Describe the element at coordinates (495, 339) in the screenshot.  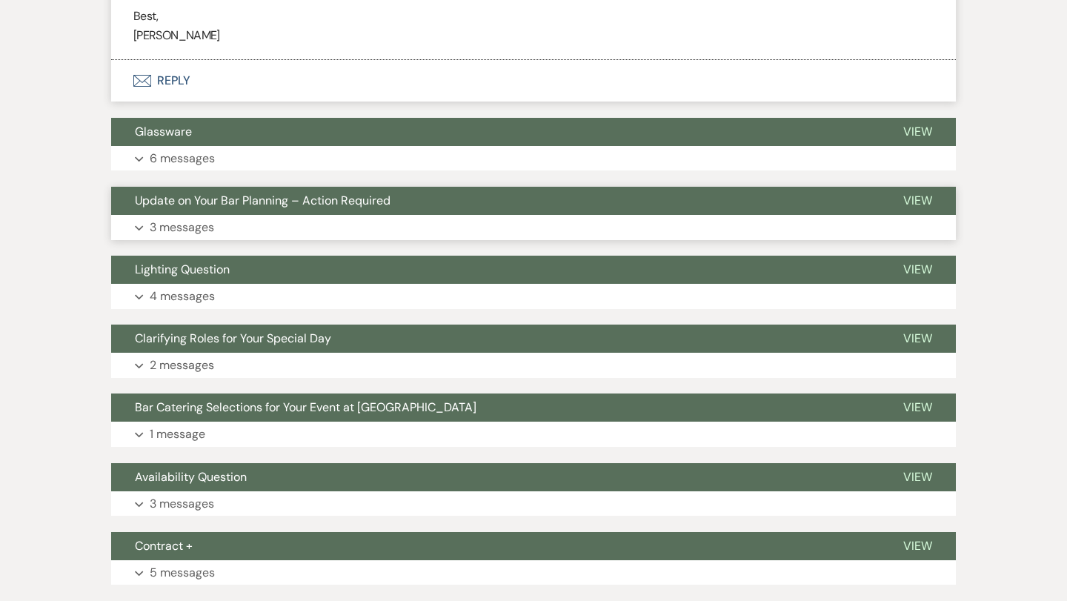
I see `button: Clarifying Roles for Your Special Day` at that location.